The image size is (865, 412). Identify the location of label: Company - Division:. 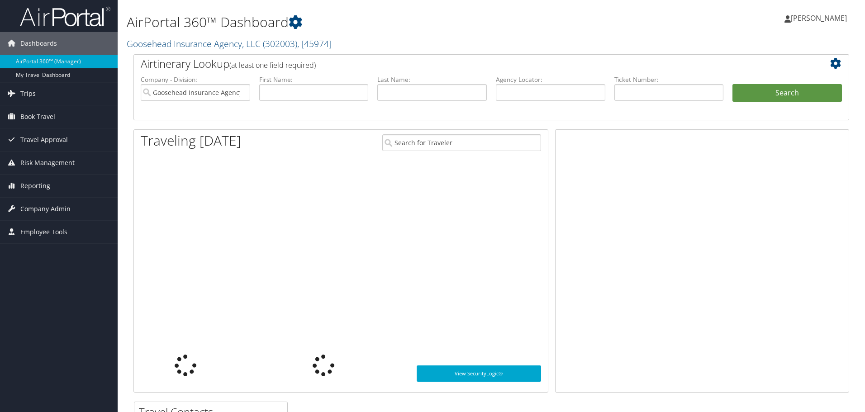
(195, 80).